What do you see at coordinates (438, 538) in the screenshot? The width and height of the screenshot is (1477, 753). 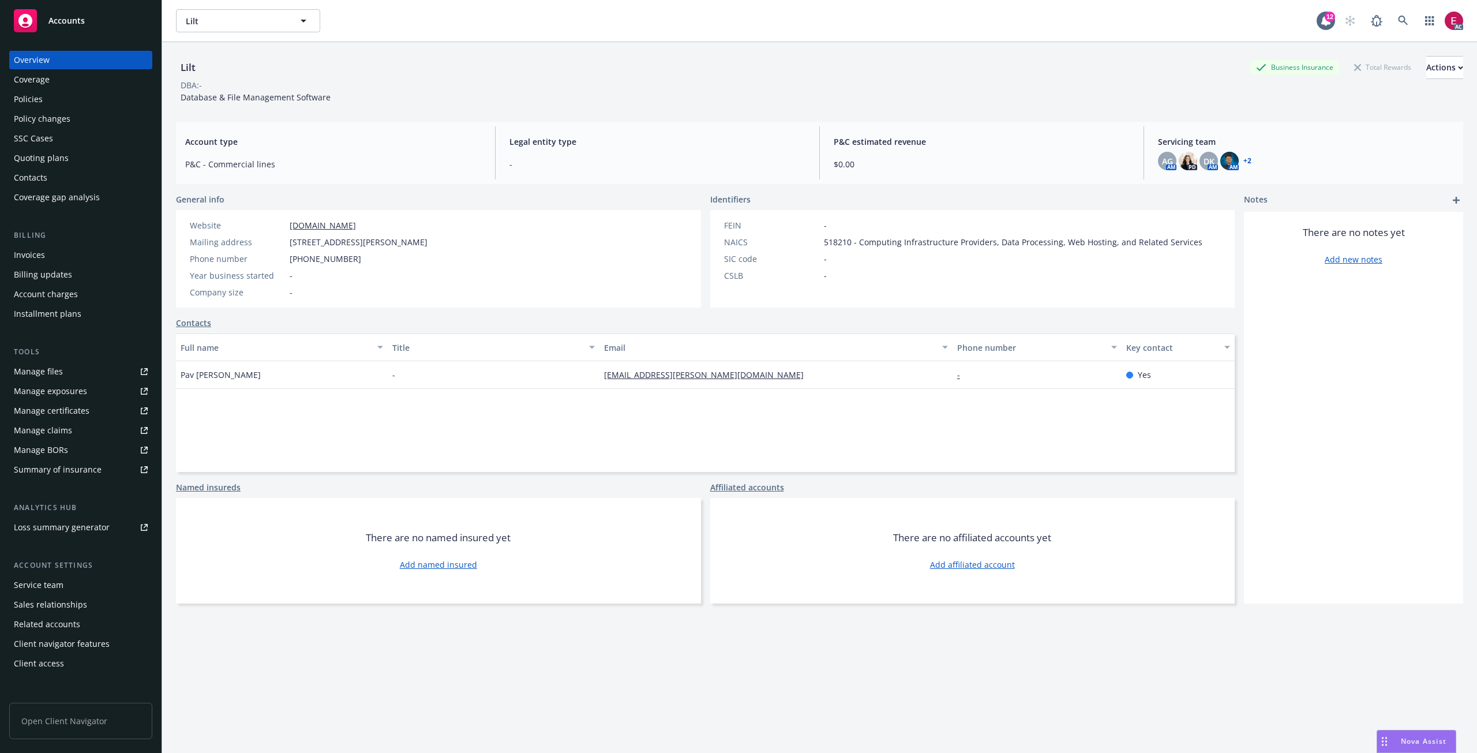 I see `span: There are no named insured yet` at bounding box center [438, 538].